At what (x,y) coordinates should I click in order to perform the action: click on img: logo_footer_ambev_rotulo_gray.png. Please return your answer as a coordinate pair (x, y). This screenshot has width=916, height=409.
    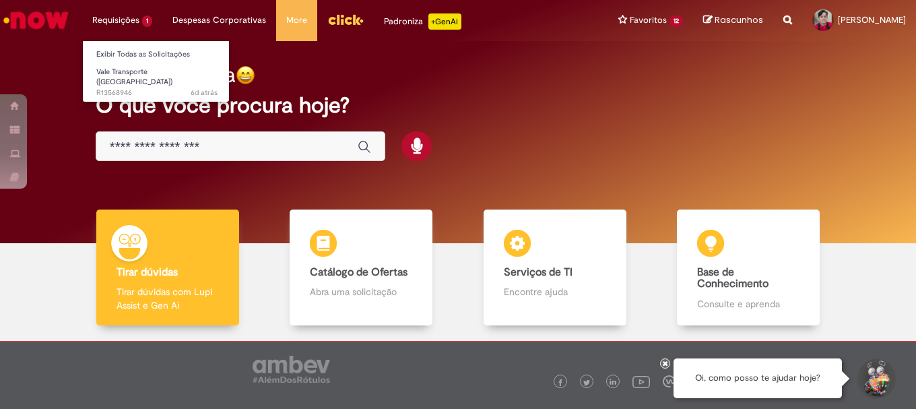
    Looking at the image, I should click on (291, 369).